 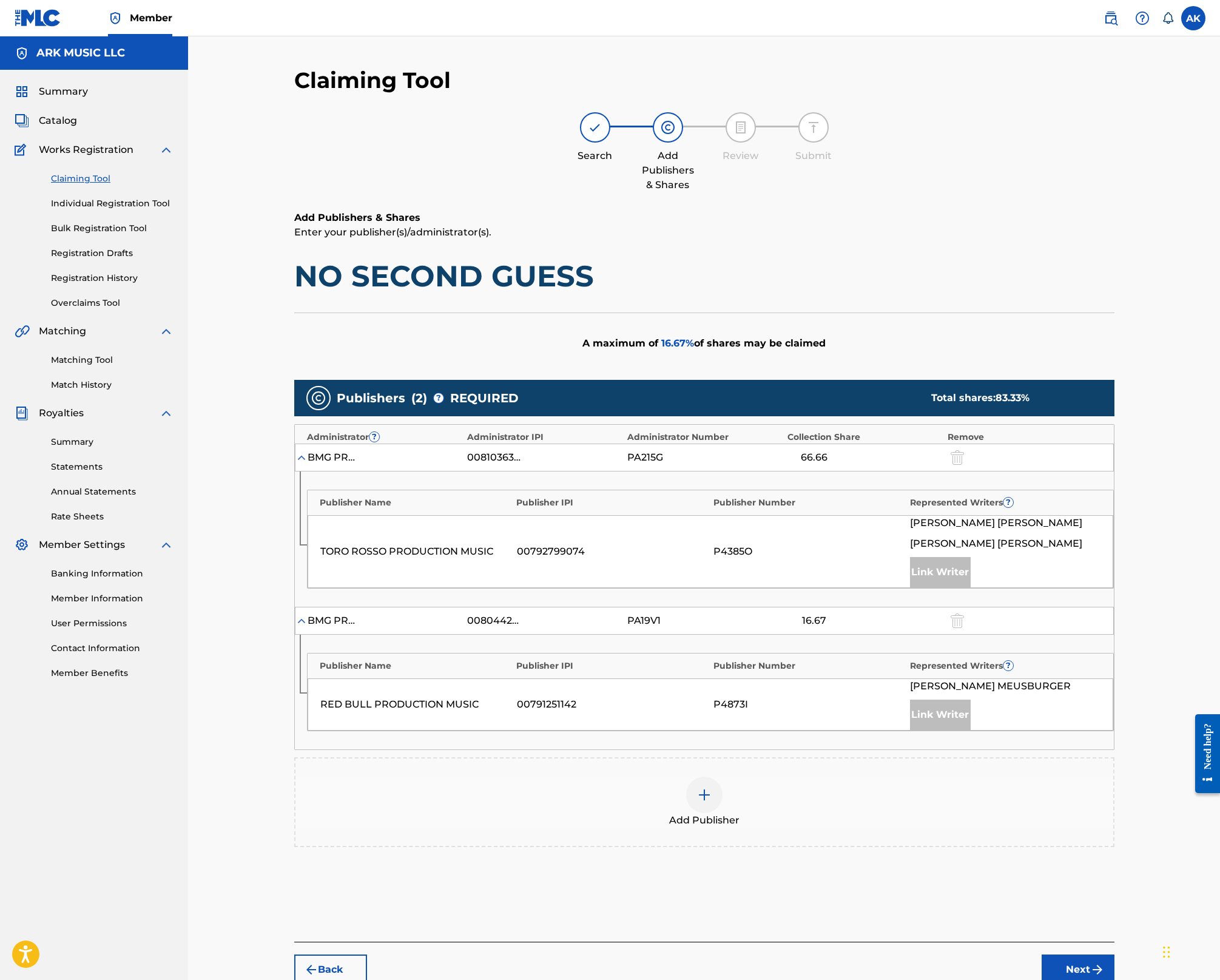 I want to click on img: help, so click(x=1143, y=19).